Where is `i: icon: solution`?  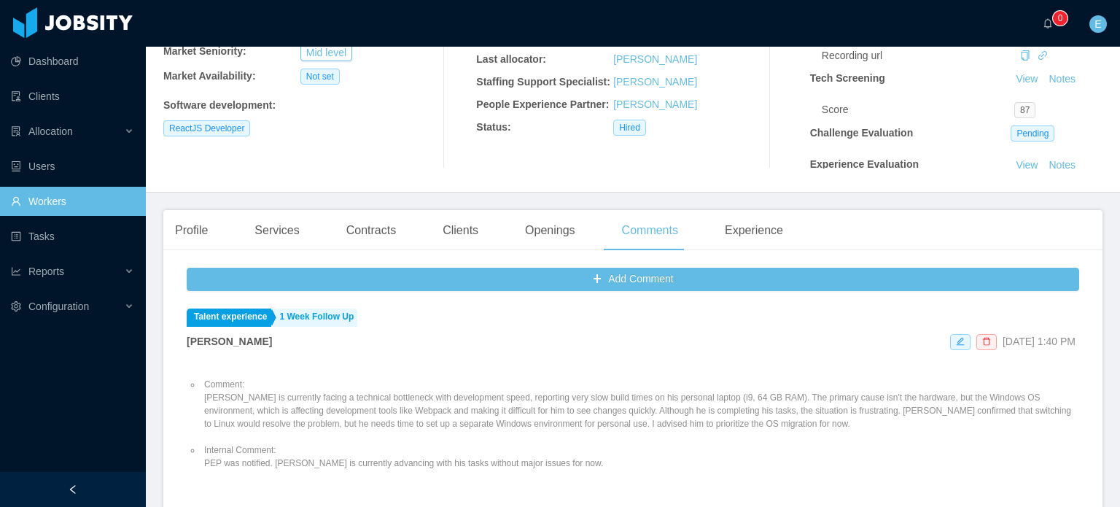 i: icon: solution is located at coordinates (16, 131).